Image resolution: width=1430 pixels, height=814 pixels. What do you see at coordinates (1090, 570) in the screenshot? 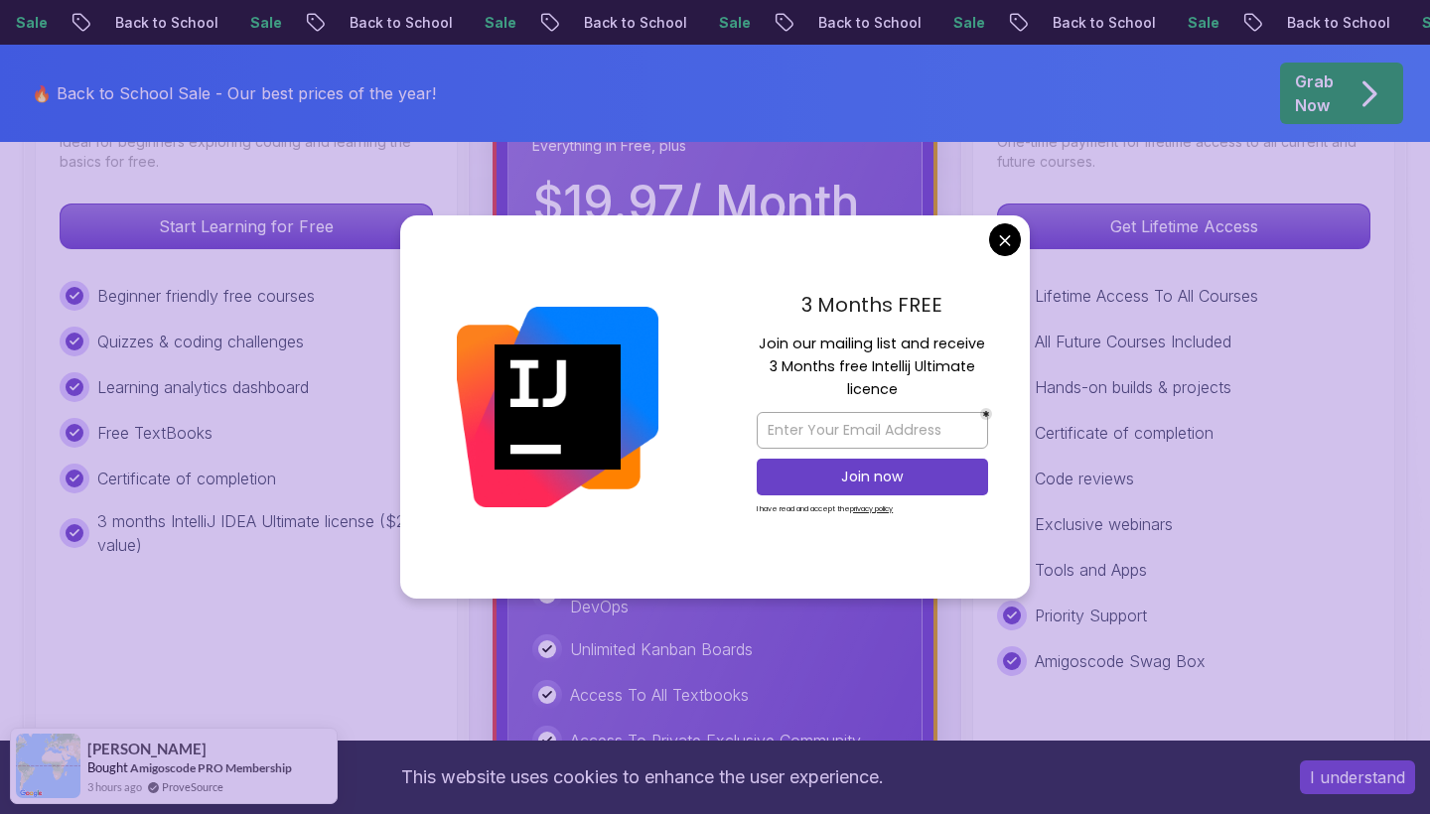
I see `p: Tools and Apps` at bounding box center [1090, 570].